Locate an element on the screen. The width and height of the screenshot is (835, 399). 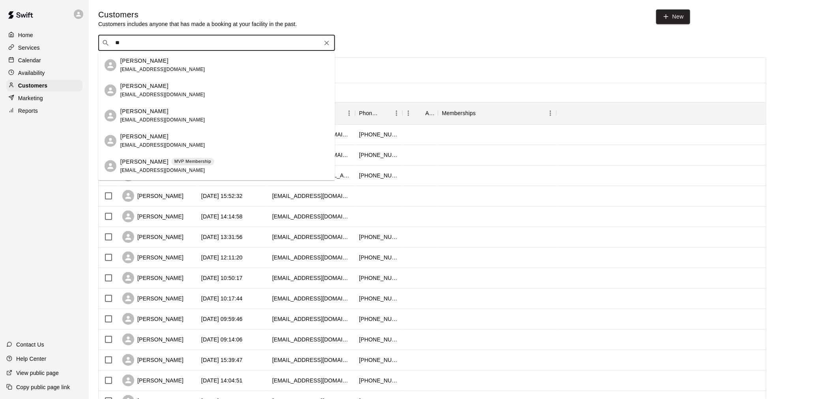
p: Availability is located at coordinates (32, 73).